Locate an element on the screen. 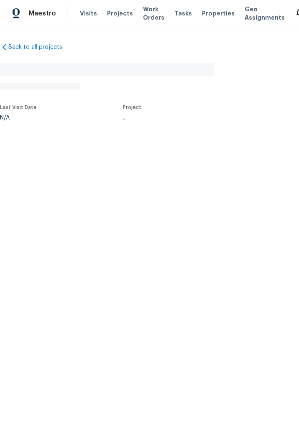 The image size is (299, 434). span: Properties is located at coordinates (218, 13).